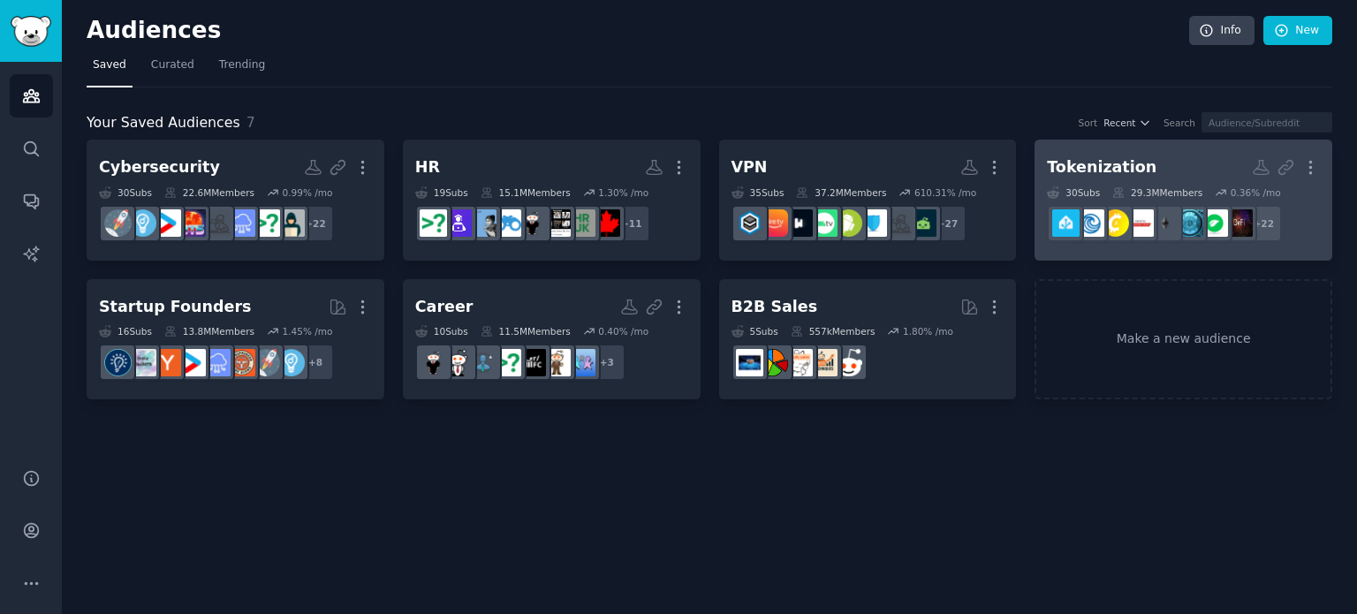 This screenshot has width=1357, height=614. Describe the element at coordinates (632, 224) in the screenshot. I see `div: + 11` at that location.